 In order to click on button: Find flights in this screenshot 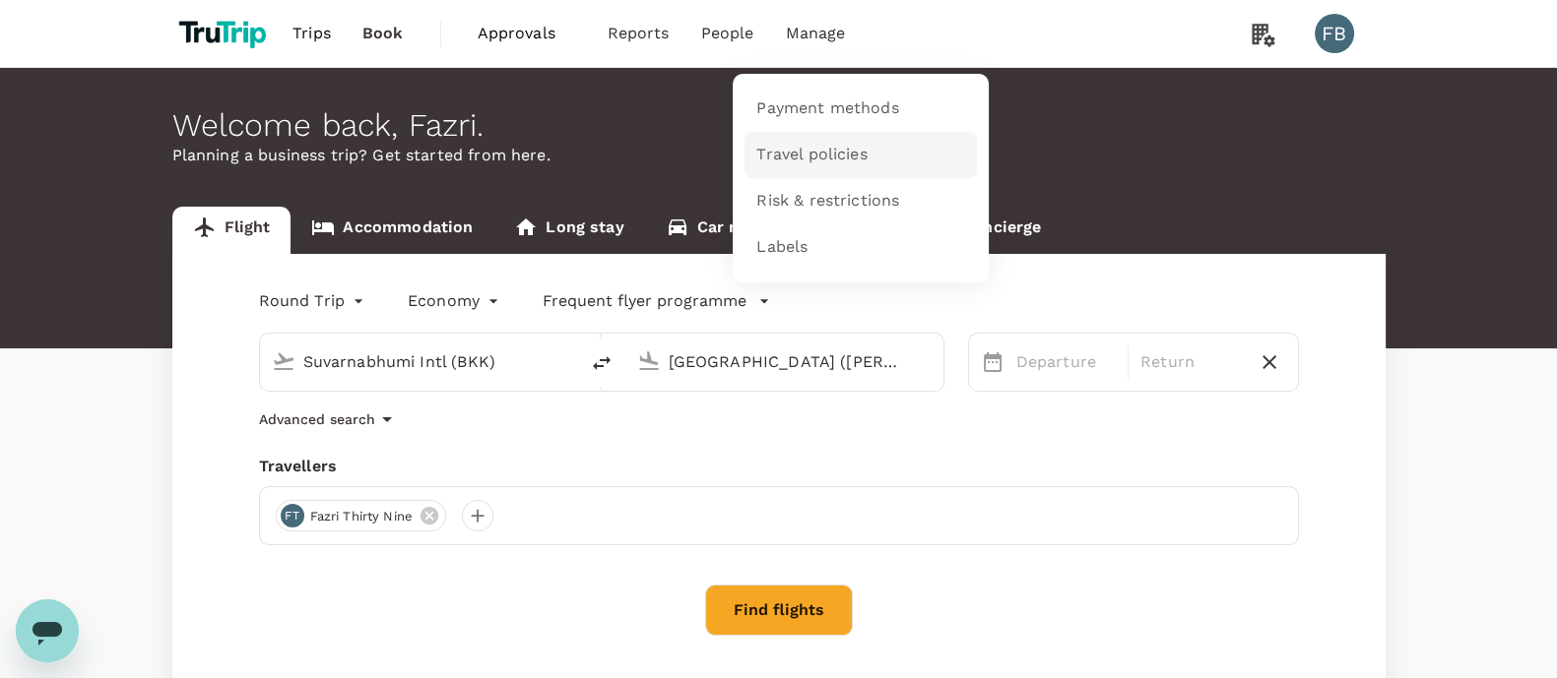, I will do `click(779, 610)`.